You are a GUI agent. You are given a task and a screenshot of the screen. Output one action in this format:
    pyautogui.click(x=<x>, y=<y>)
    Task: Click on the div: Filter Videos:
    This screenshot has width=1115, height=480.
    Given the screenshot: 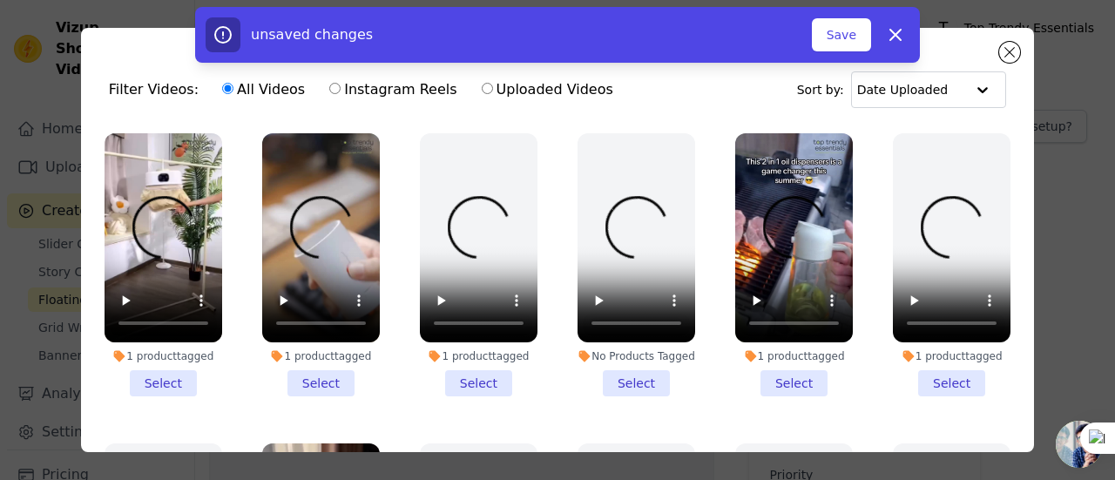 What is the action you would take?
    pyautogui.click(x=366, y=90)
    